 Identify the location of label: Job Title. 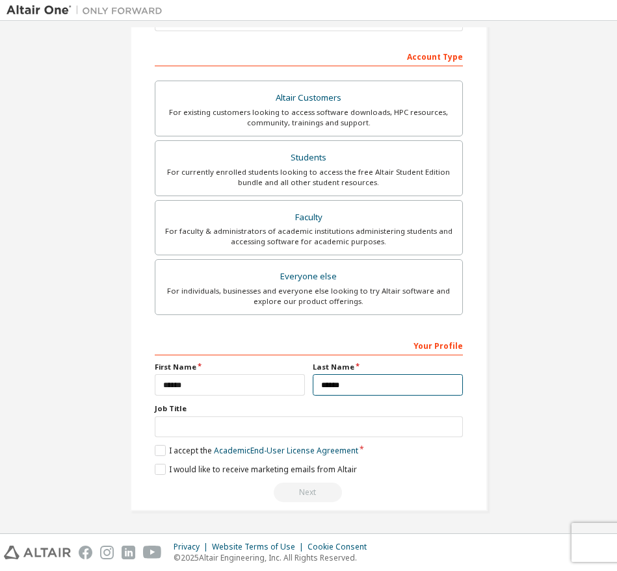
(309, 409).